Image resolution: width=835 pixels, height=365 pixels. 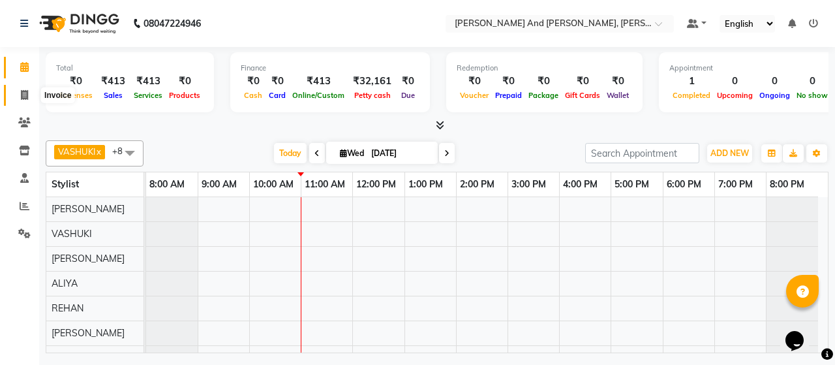 What do you see at coordinates (408, 95) in the screenshot?
I see `span: Due` at bounding box center [408, 95].